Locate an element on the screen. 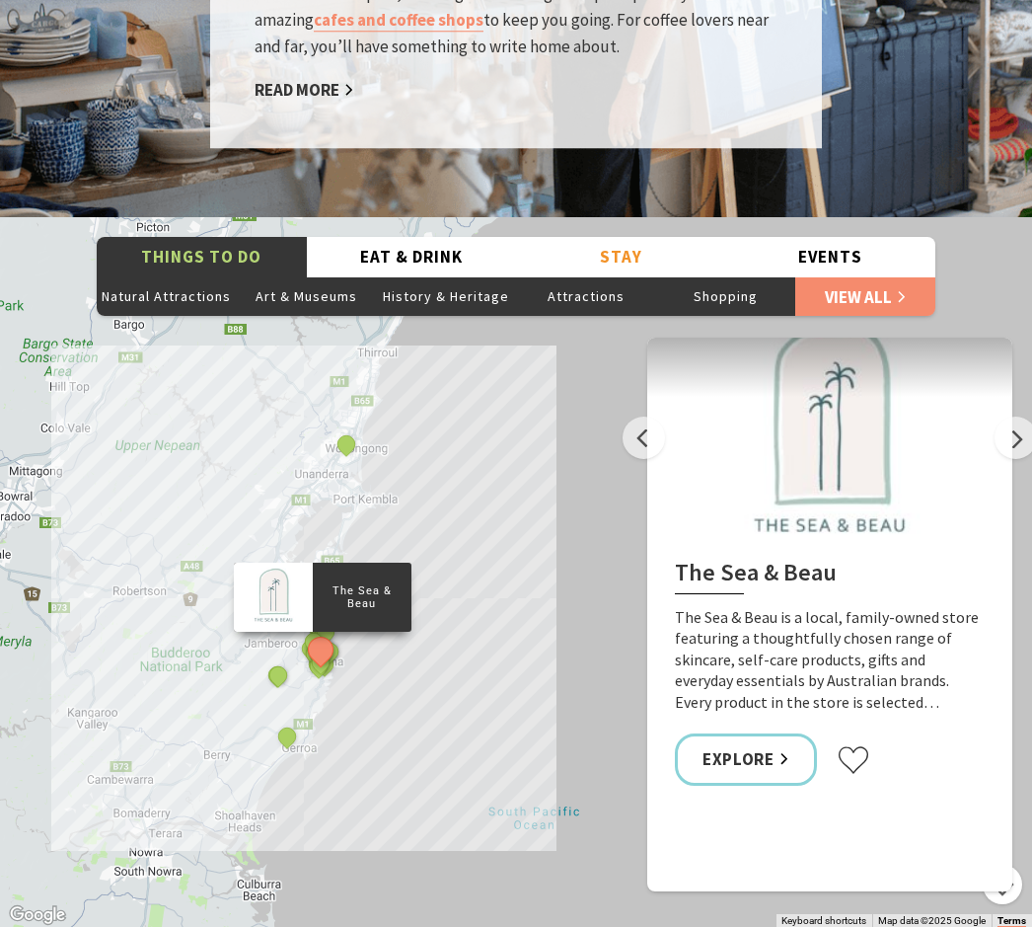 This screenshot has height=927, width=1032. a: cafes and coffee shops is located at coordinates (399, 21).